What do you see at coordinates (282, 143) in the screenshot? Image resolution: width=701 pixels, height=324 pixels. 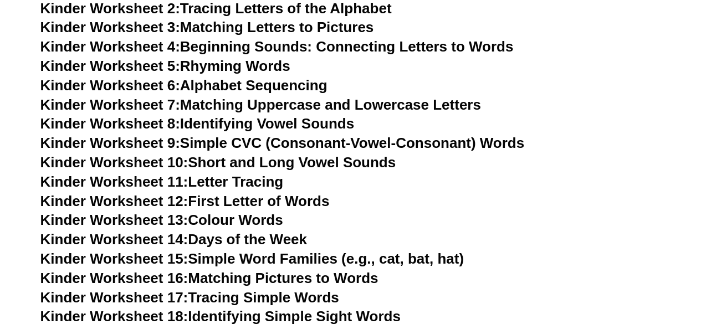 I see `a: Kinder Worksheet 9:Simple CVC (Consonant-Vowel-Consonant) Words` at bounding box center [282, 143].